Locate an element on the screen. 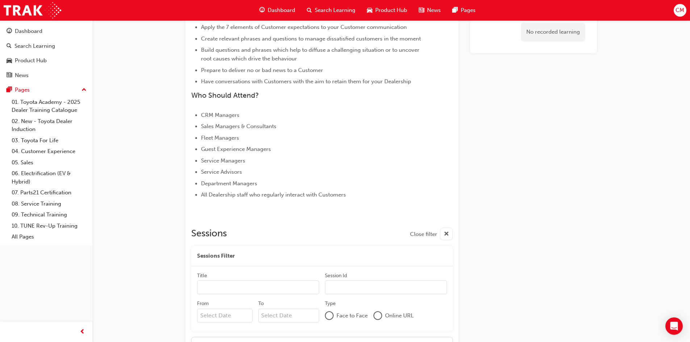 The image size is (690, 342). span: Service Managers is located at coordinates (223, 161).